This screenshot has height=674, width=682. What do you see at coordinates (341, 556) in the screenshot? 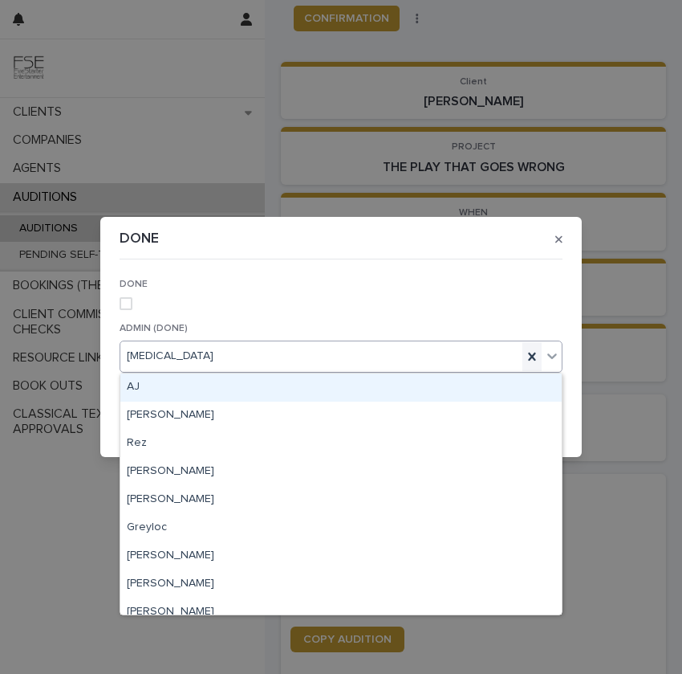
I see `div: Kim` at bounding box center [341, 556].